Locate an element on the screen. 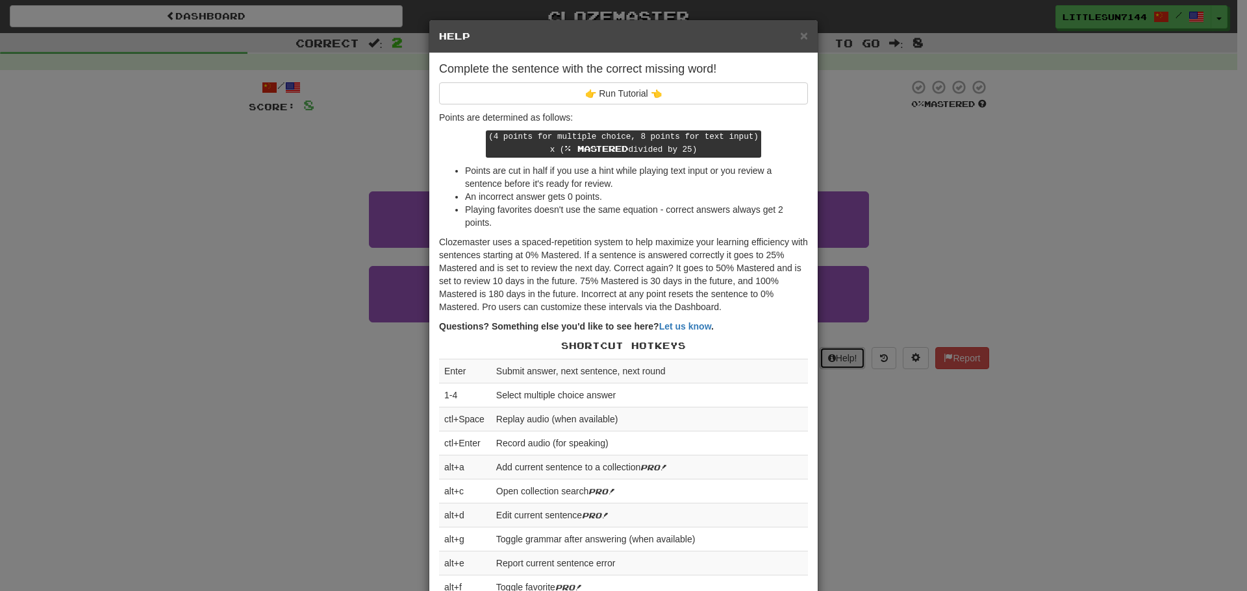  h5: Help is located at coordinates (623, 36).